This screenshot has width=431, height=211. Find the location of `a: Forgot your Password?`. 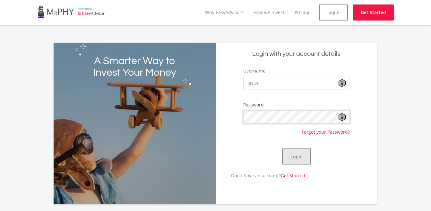

a: Forgot your Password? is located at coordinates (325, 129).